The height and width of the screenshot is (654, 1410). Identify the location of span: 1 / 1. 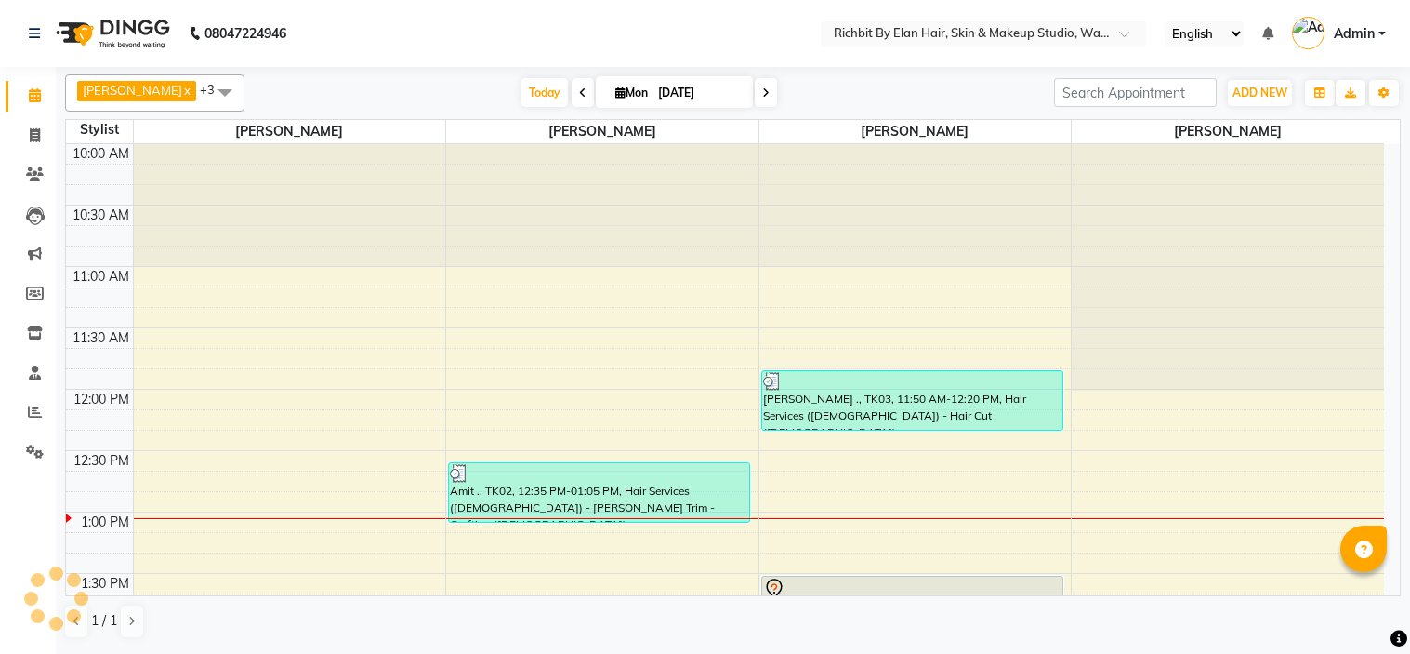
(104, 620).